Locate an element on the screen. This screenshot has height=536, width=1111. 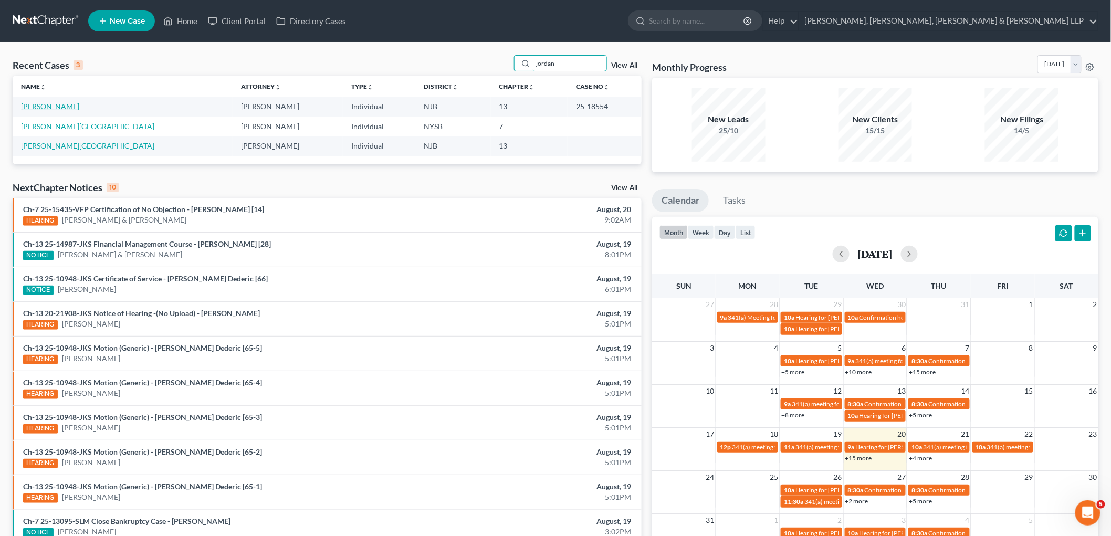
span: Tue is located at coordinates (812, 286).